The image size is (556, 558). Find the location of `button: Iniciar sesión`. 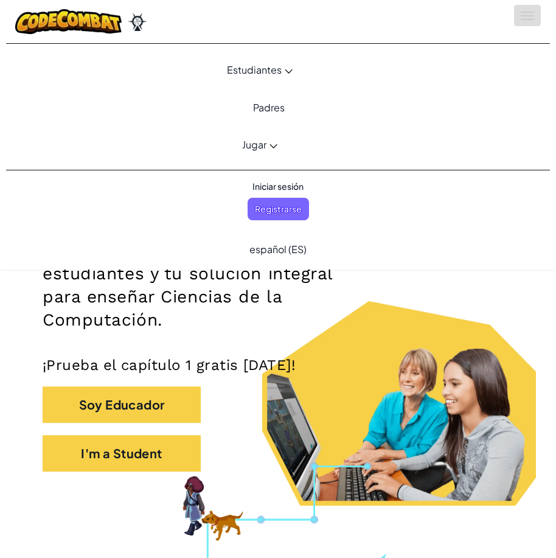

button: Iniciar sesión is located at coordinates (278, 186).